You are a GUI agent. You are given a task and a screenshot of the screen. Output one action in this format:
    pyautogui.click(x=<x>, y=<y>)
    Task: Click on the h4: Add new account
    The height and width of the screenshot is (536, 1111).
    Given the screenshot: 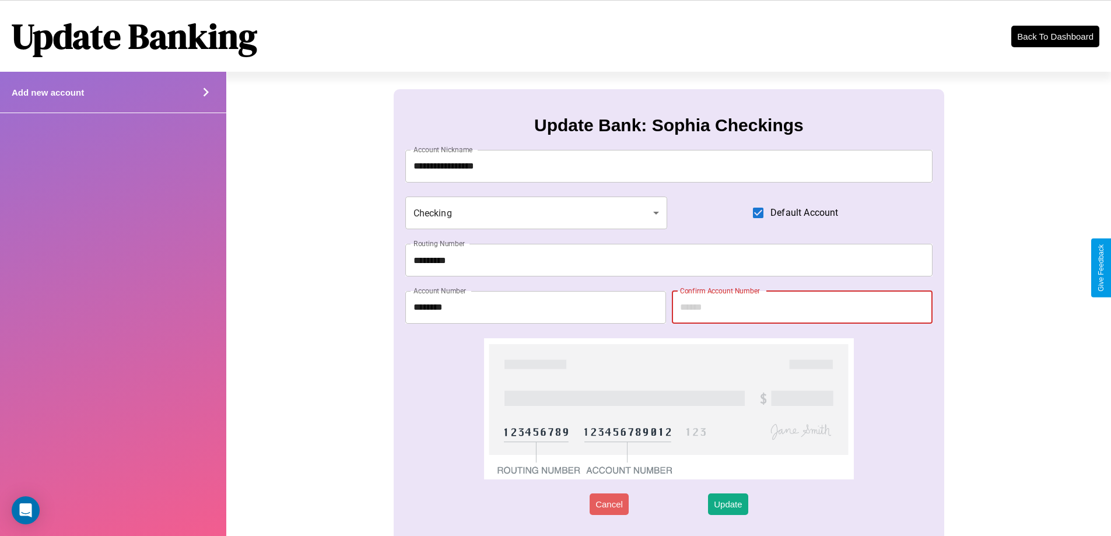 What is the action you would take?
    pyautogui.click(x=48, y=92)
    